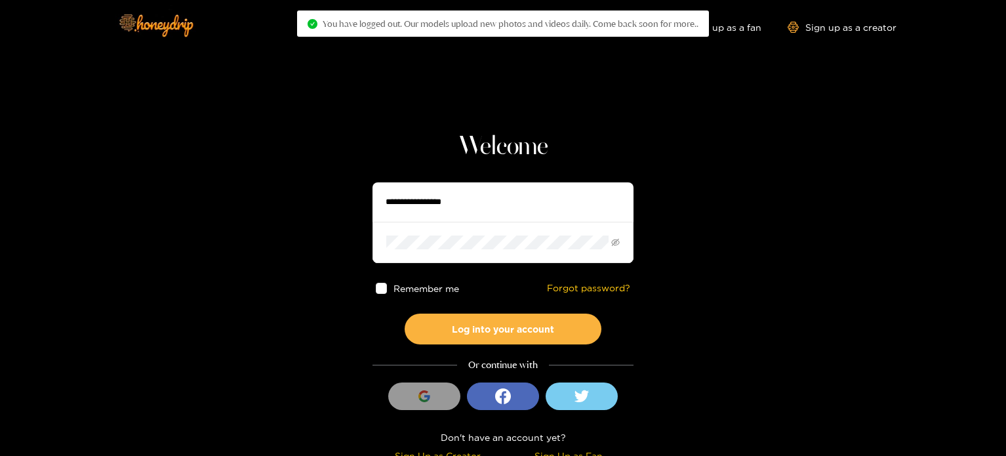  I want to click on h1: Welcome, so click(503, 147).